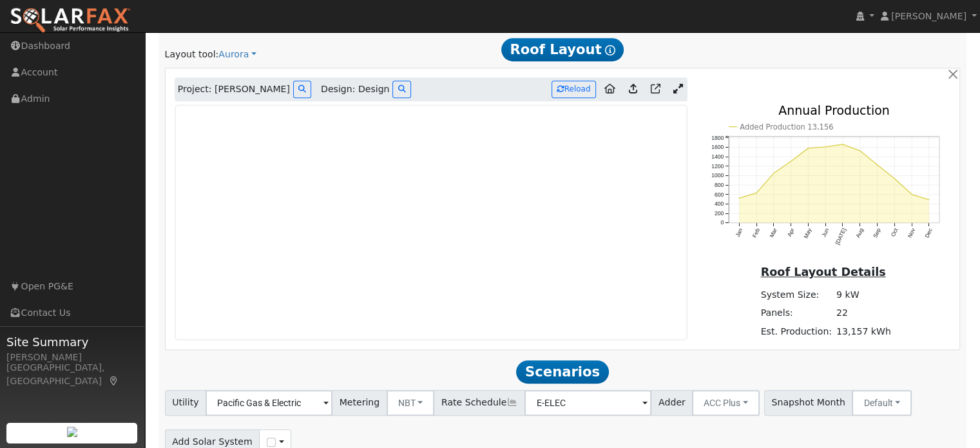 The image size is (980, 448). What do you see at coordinates (410, 403) in the screenshot?
I see `button: NBT` at bounding box center [410, 403].